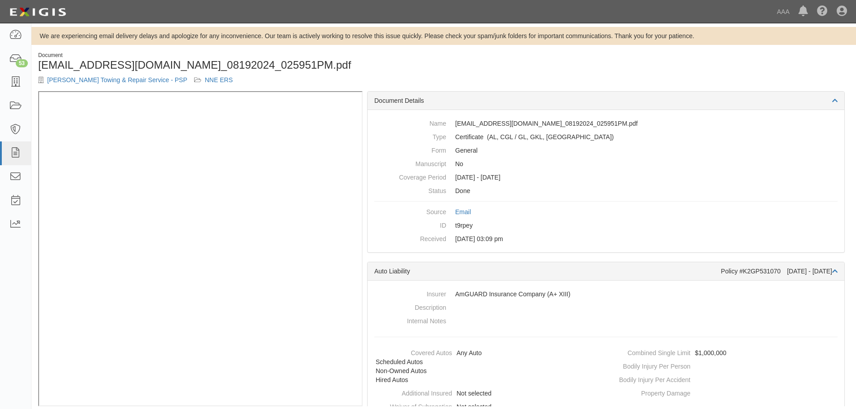 The width and height of the screenshot is (856, 409). Describe the element at coordinates (410, 307) in the screenshot. I see `dt: Description` at that location.